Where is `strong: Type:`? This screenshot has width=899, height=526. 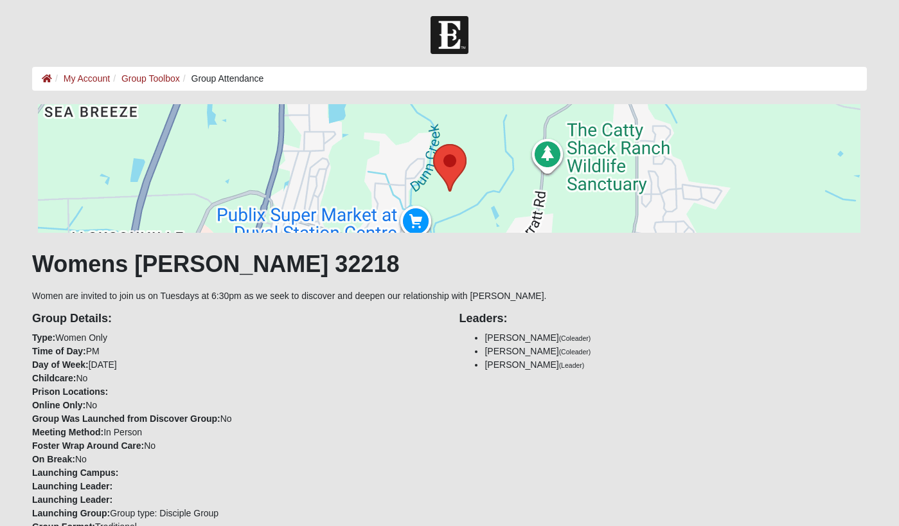 strong: Type: is located at coordinates (44, 337).